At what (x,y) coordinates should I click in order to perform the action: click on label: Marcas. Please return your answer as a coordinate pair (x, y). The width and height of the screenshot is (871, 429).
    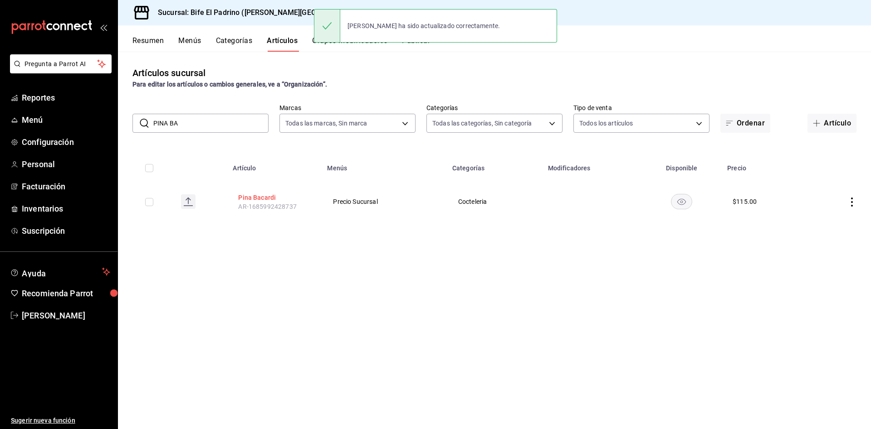
    Looking at the image, I should click on (347, 108).